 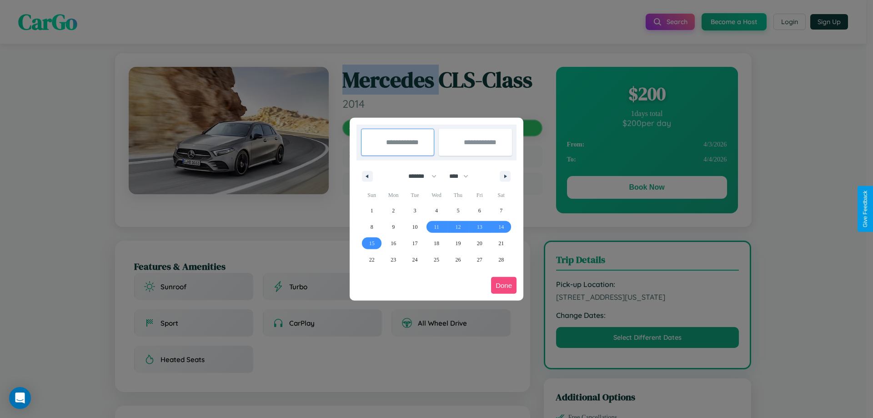 What do you see at coordinates (393, 243) in the screenshot?
I see `button: 16` at bounding box center [393, 243].